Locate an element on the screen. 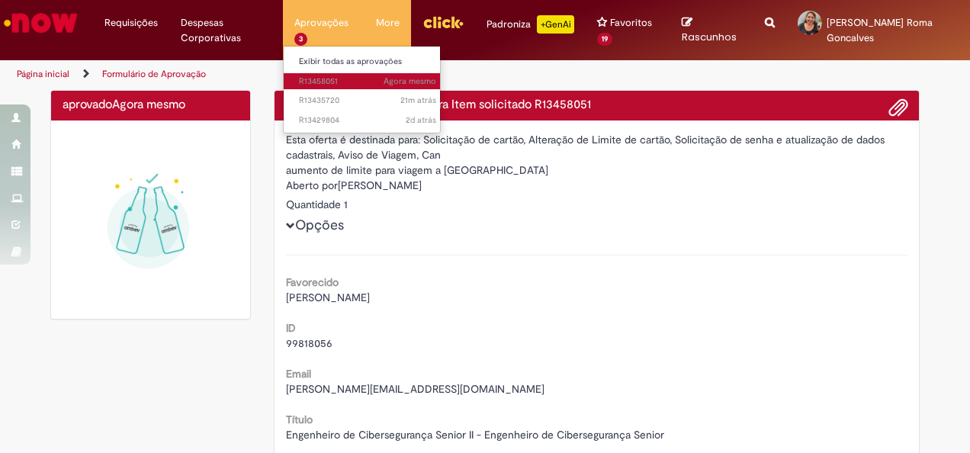 This screenshot has width=970, height=453. span: Despesas Corporativas is located at coordinates (226, 31).